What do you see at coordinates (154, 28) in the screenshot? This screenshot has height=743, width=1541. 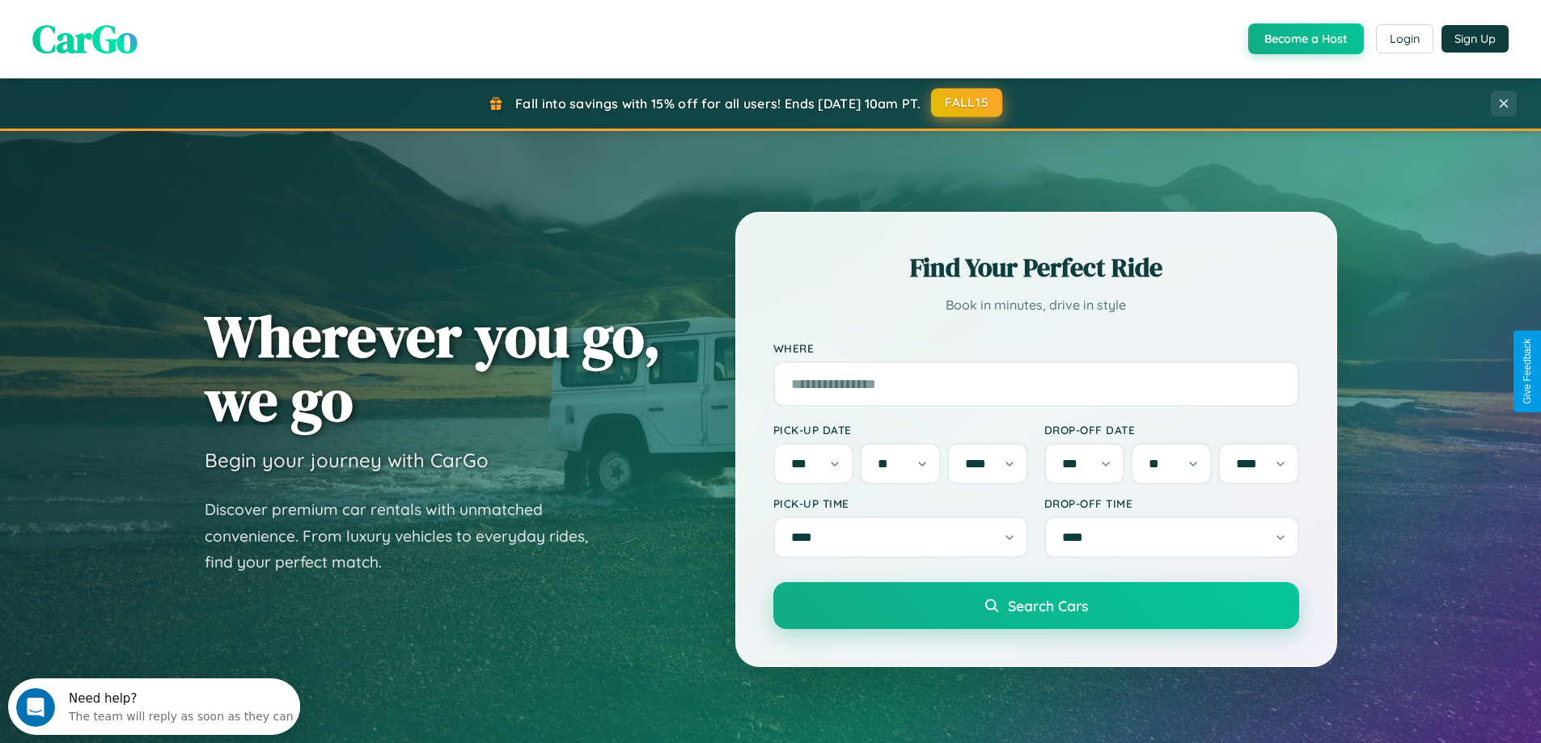 I see `div: Open Intercom Messenger` at bounding box center [154, 28].